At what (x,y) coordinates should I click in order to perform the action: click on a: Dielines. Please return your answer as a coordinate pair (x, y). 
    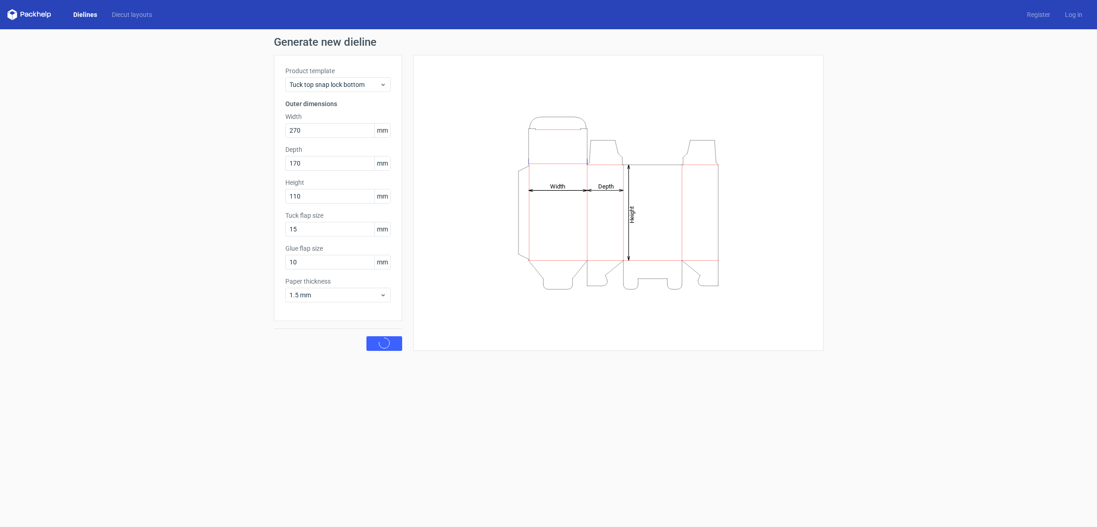
    Looking at the image, I should click on (85, 15).